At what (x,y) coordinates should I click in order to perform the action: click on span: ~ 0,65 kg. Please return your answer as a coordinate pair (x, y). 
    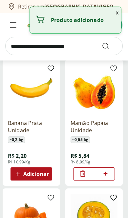
    Looking at the image, I should click on (80, 139).